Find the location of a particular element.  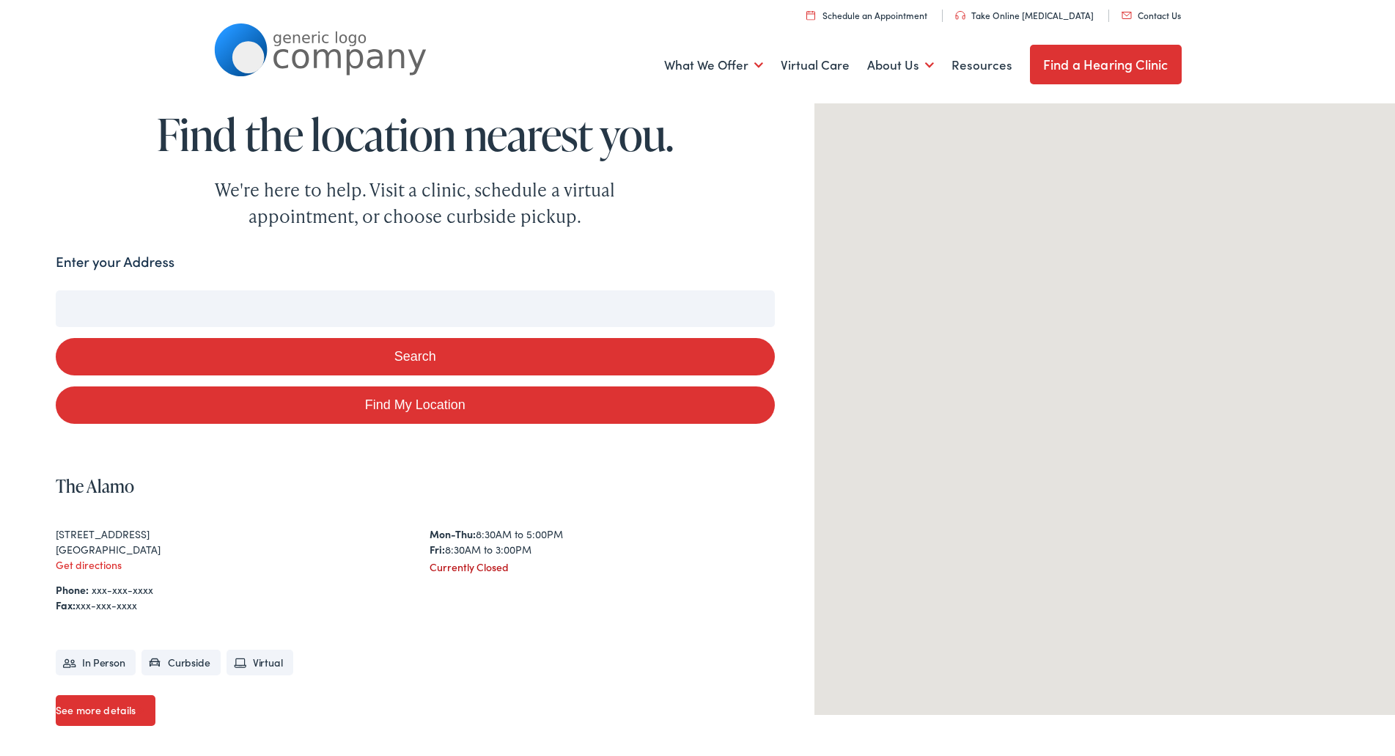

div: We're here to help. Visit a clinic, schedule a virtual appointment, or choose curbside pickup. is located at coordinates (415, 203).